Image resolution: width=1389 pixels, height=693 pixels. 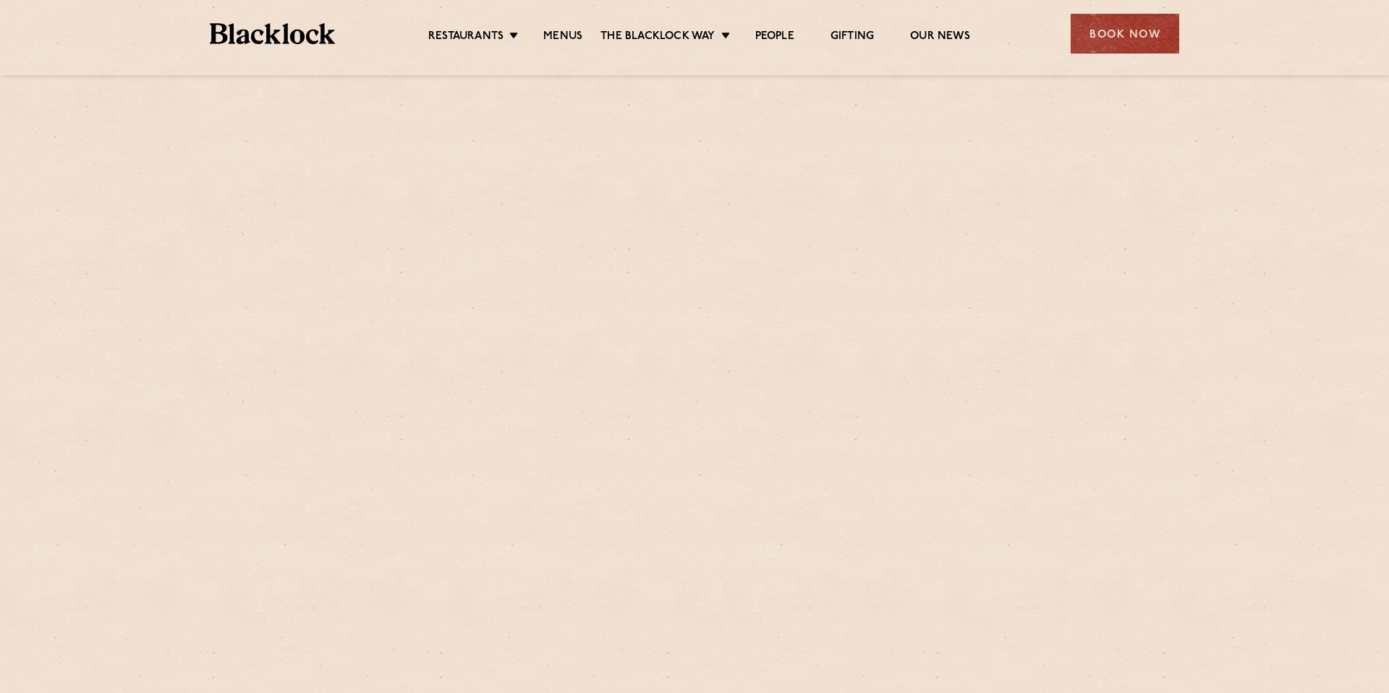 I want to click on a: Menus, so click(x=563, y=38).